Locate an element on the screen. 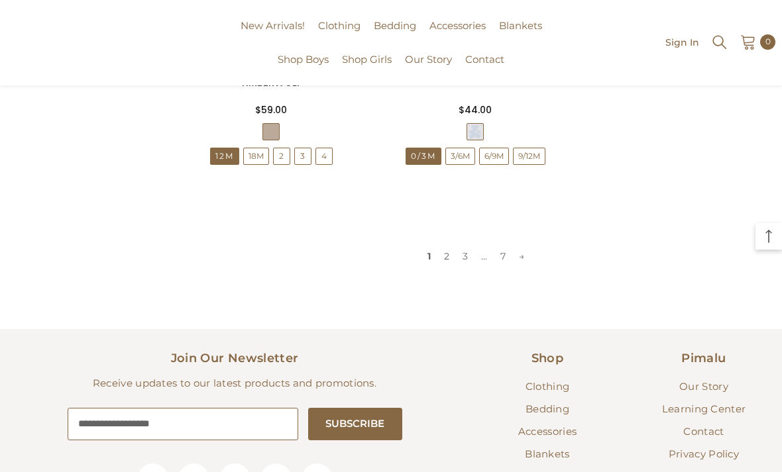 The height and width of the screenshot is (472, 782). a: New Arrivals! is located at coordinates (272, 34).